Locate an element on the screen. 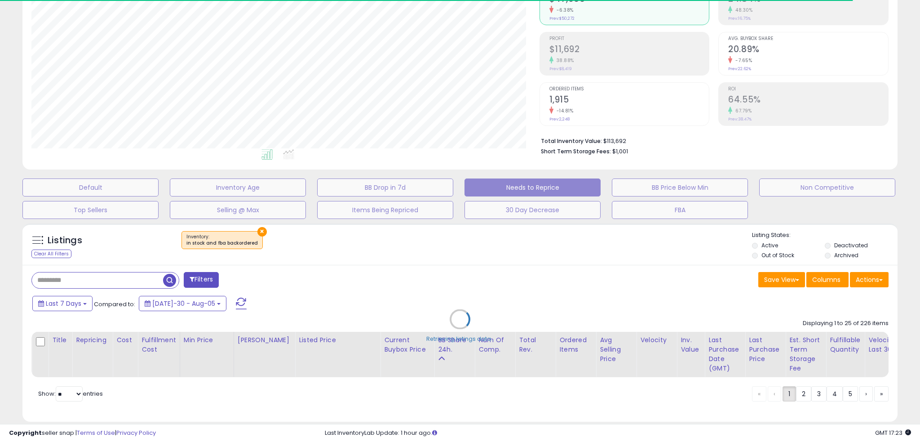  button: Inventory Age is located at coordinates (238, 187).